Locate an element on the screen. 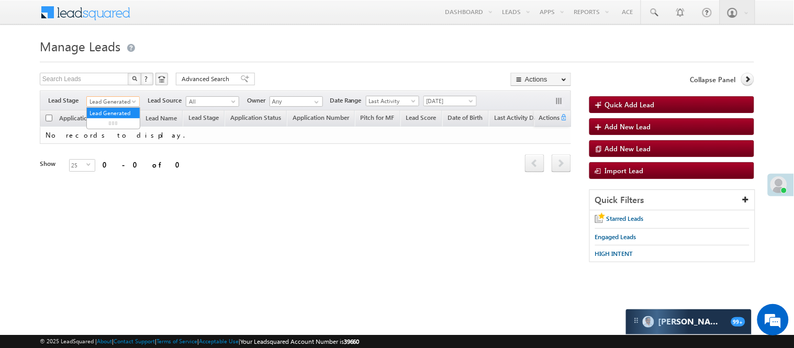 This screenshot has height=348, width=794. input: Type to Search is located at coordinates (296, 102).